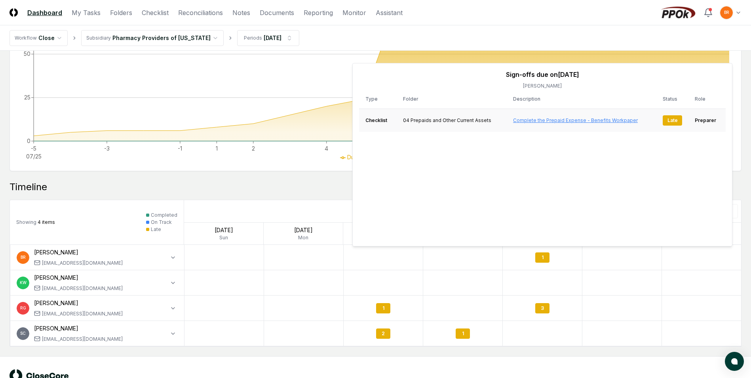  I want to click on div: Periods, so click(253, 38).